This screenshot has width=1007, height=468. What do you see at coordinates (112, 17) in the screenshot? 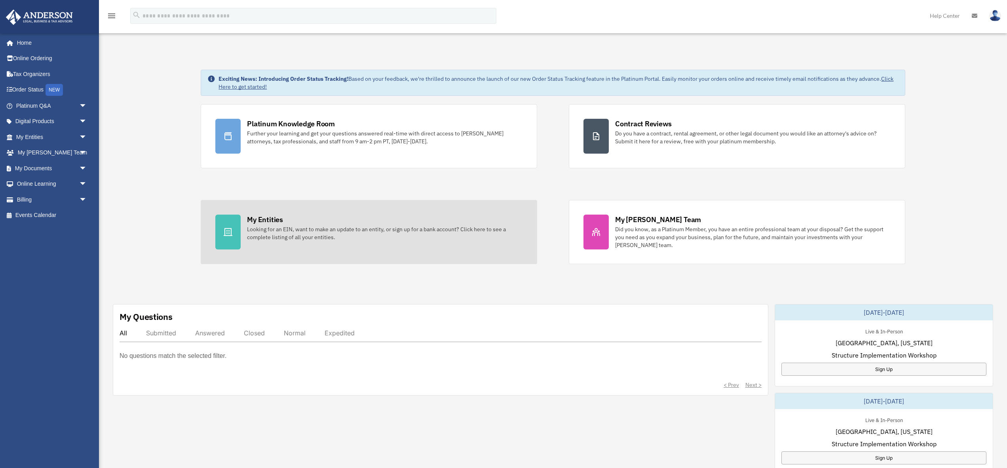
I see `a: menu` at bounding box center [112, 17].